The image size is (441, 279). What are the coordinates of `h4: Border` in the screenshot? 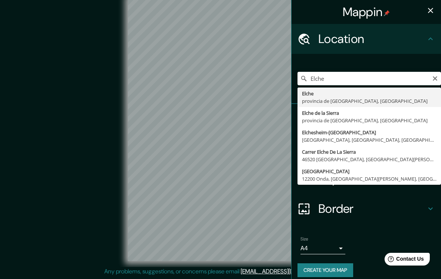 It's located at (373, 209).